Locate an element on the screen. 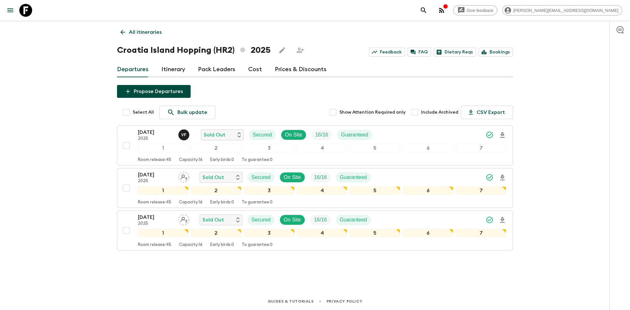  p: V F is located at coordinates (184, 135).